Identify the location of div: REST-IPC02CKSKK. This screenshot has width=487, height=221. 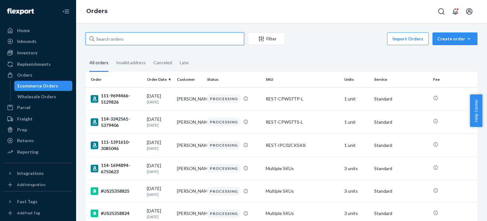
(302, 145).